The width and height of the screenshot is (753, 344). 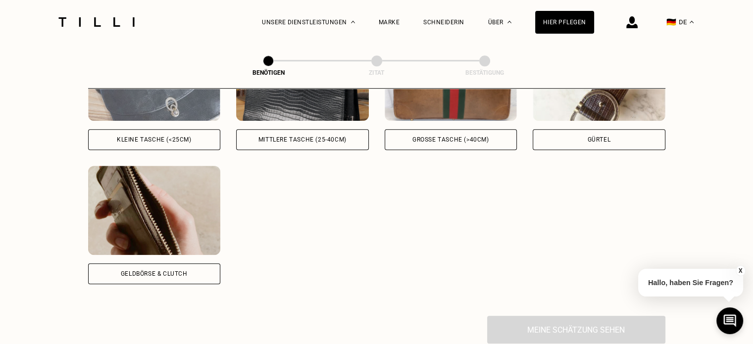 I want to click on div: Schneiderin, so click(x=443, y=22).